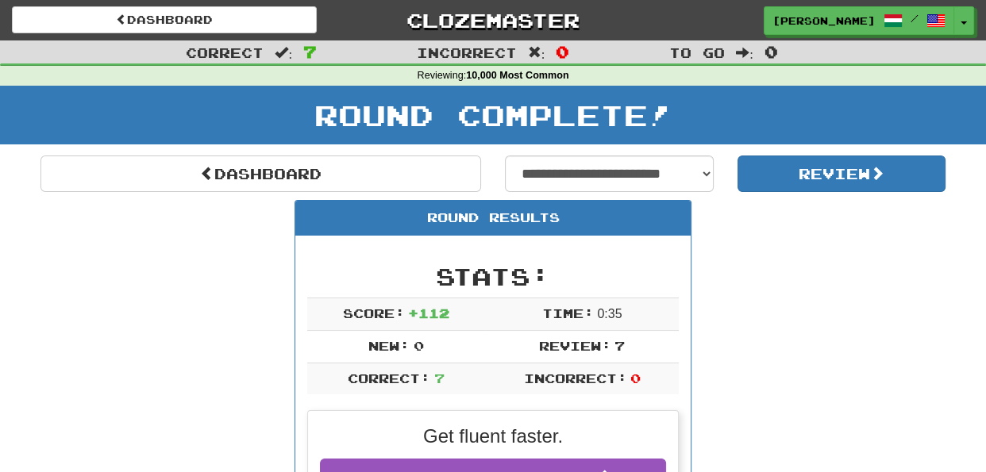 Image resolution: width=986 pixels, height=472 pixels. I want to click on span: To go, so click(697, 52).